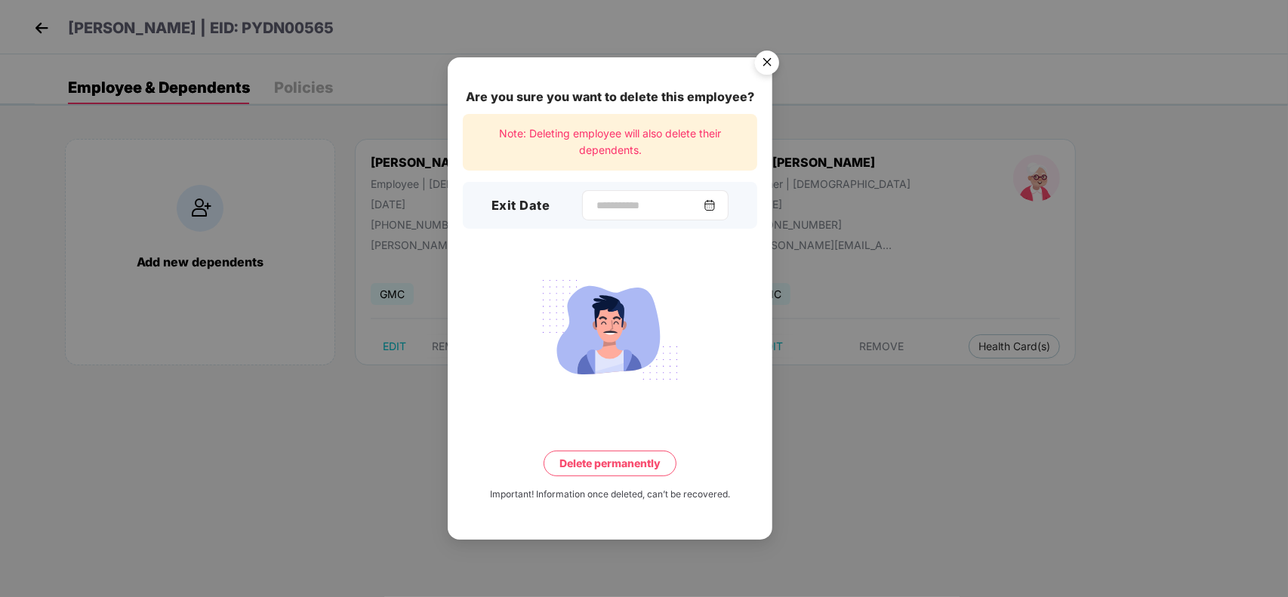  Describe the element at coordinates (521, 206) in the screenshot. I see `h3: Exit Date` at that location.